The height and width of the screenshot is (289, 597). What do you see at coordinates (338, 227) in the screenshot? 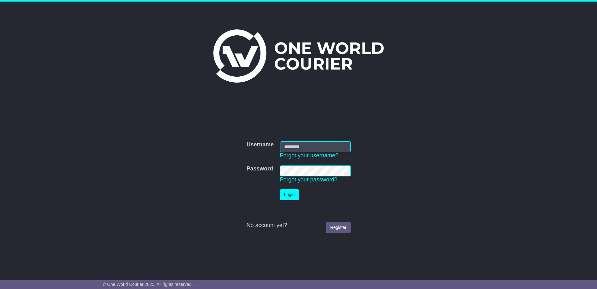
I see `a: Register` at bounding box center [338, 227].